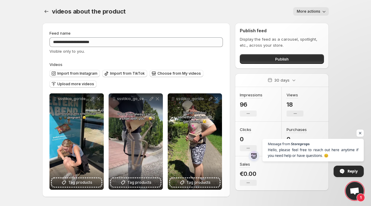 The image size is (371, 206). Describe the element at coordinates (296, 130) in the screenshot. I see `h3: Purchases` at that location.